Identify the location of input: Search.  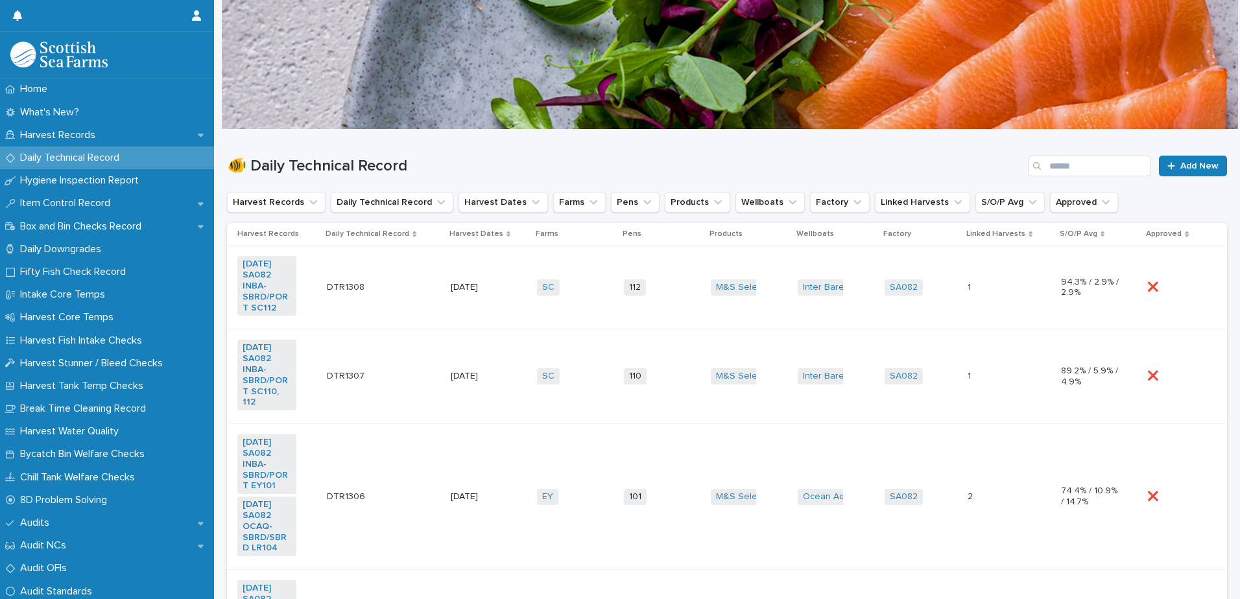
(1090, 166).